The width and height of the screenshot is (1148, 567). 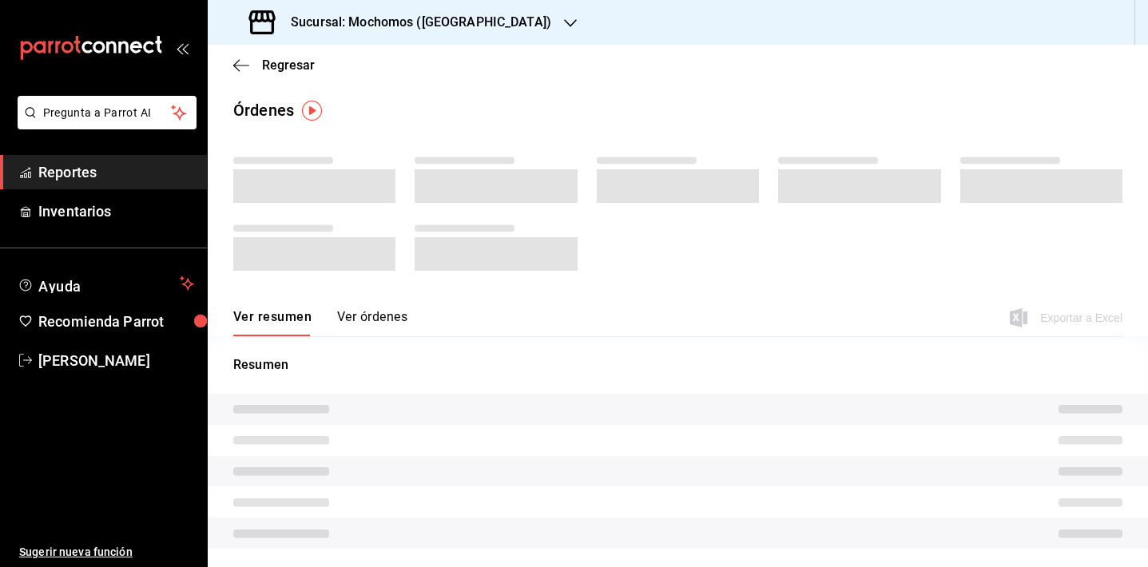 What do you see at coordinates (107, 113) in the screenshot?
I see `button: Pregunta a Parrot AI` at bounding box center [107, 113].